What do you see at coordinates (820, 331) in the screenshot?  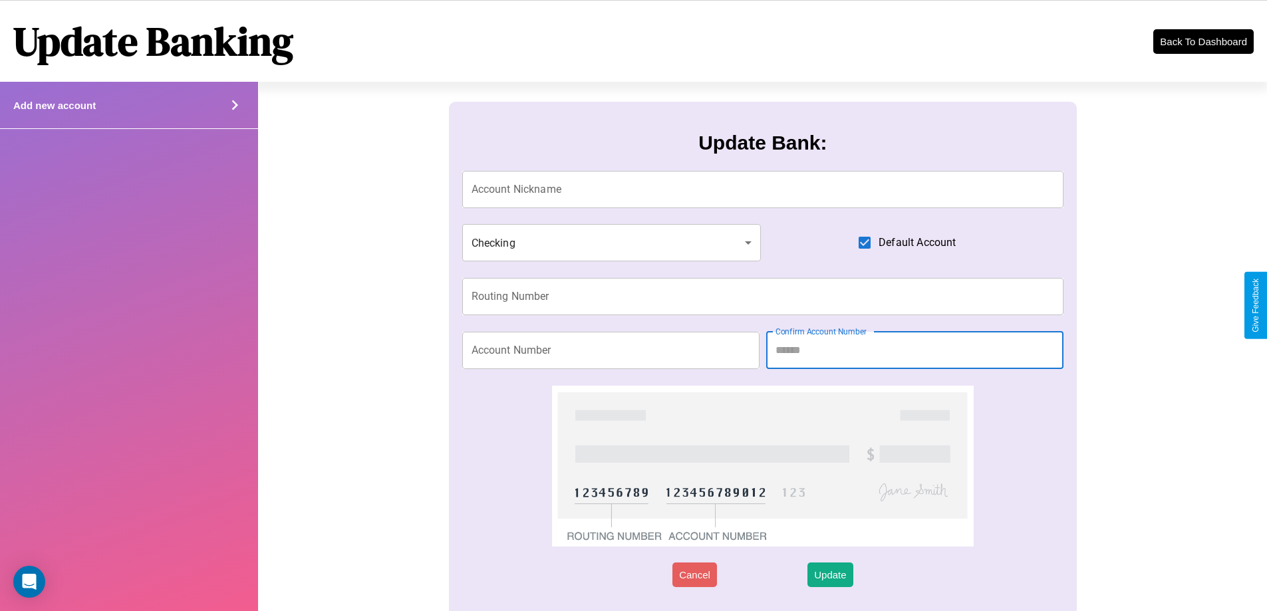 I see `label: Confirm Account Number` at bounding box center [820, 331].